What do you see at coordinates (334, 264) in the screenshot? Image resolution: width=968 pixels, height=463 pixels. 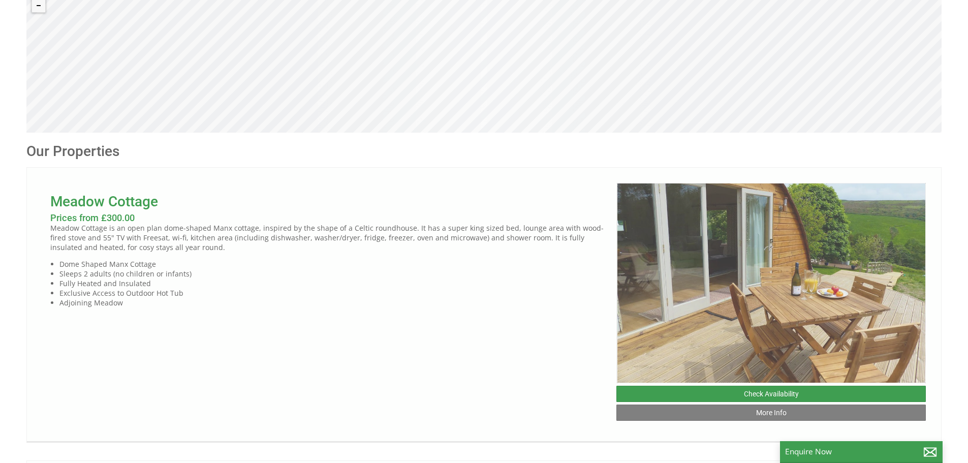 I see `li: Dome Shaped Manx Cottage` at bounding box center [334, 264].